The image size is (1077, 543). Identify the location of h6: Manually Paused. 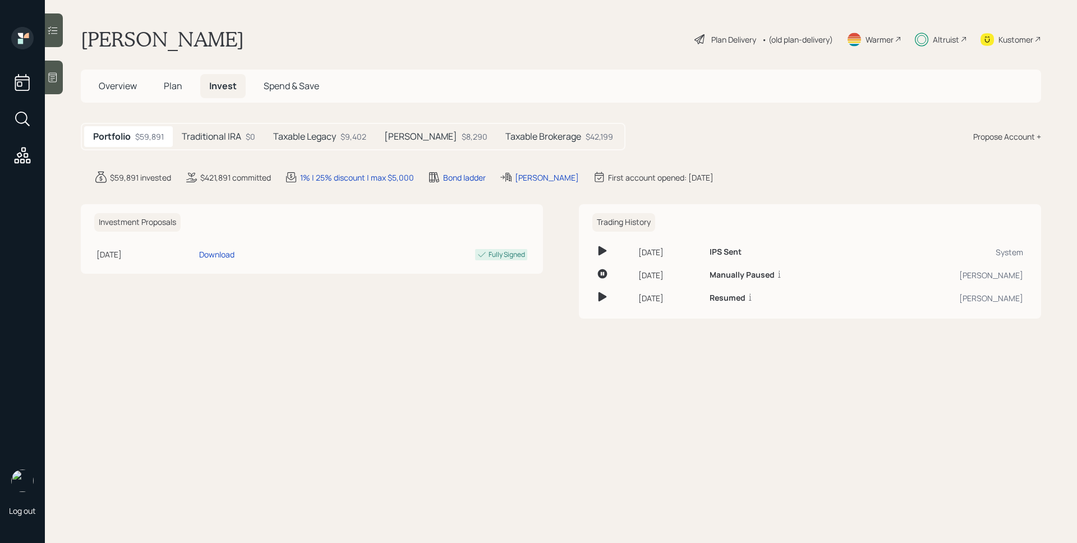
(742, 275).